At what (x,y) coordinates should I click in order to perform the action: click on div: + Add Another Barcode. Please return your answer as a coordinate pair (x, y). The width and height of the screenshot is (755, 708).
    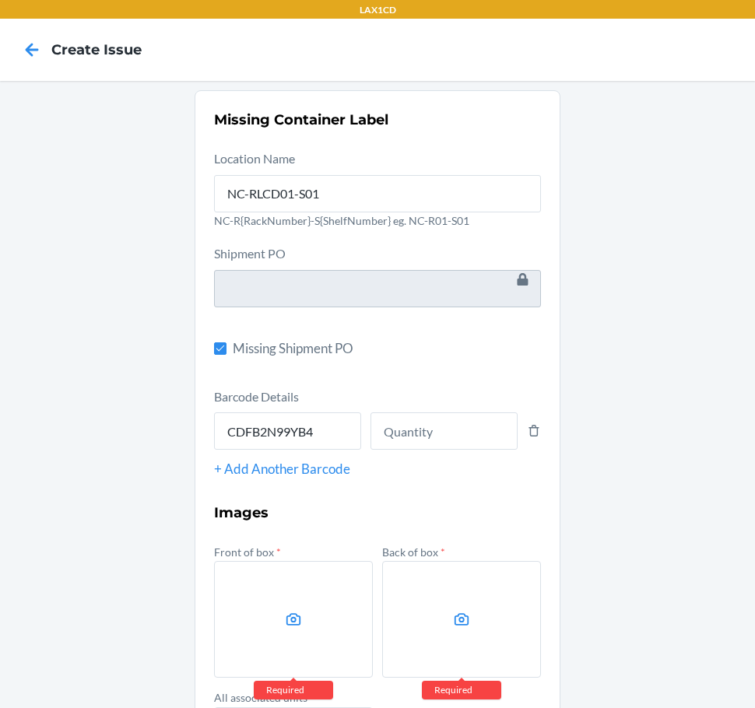
    Looking at the image, I should click on (377, 469).